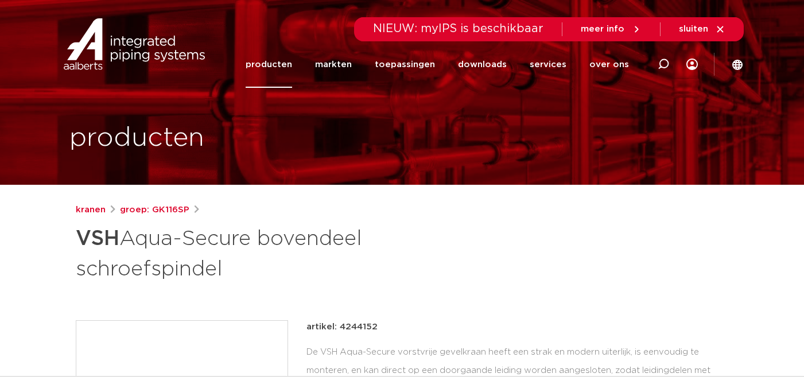 Image resolution: width=804 pixels, height=377 pixels. What do you see at coordinates (405, 64) in the screenshot?
I see `a: toepassingen` at bounding box center [405, 64].